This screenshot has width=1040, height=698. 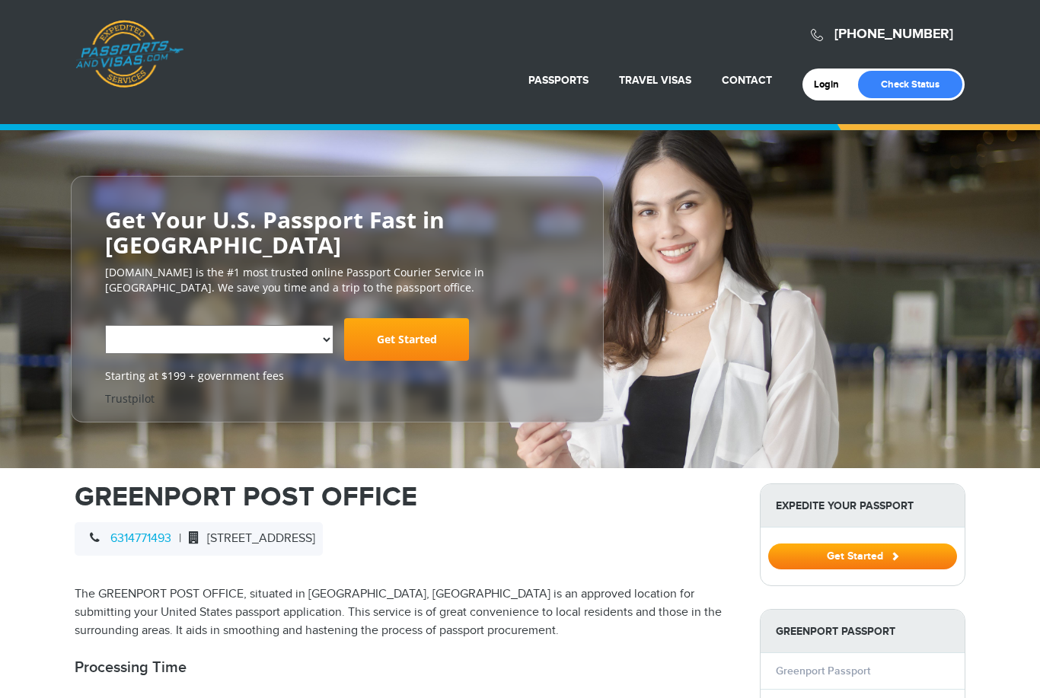 I want to click on strong: Expedite Your Passport, so click(x=863, y=506).